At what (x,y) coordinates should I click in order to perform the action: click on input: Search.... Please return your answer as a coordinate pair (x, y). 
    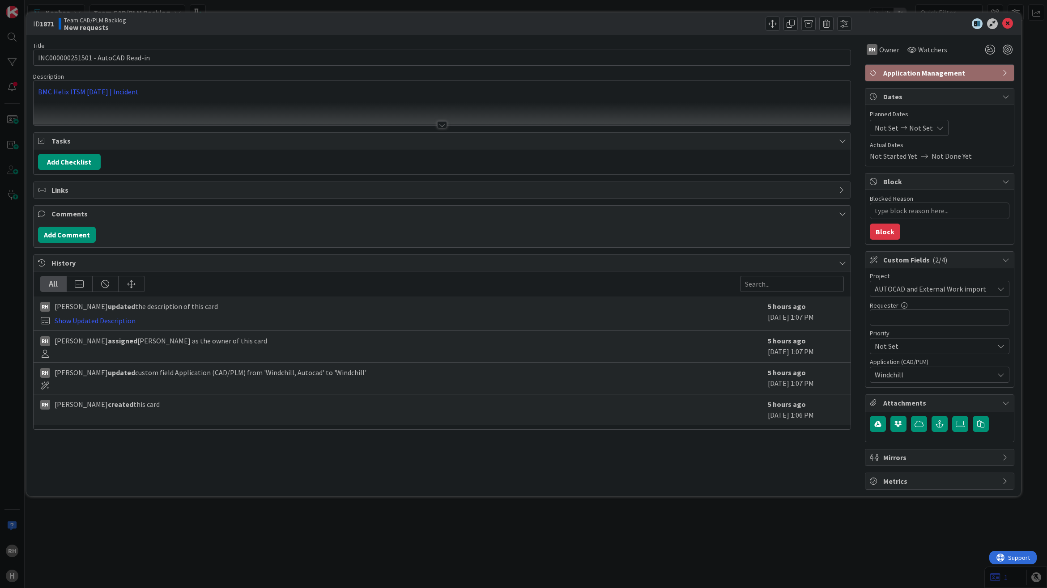
    Looking at the image, I should click on (792, 284).